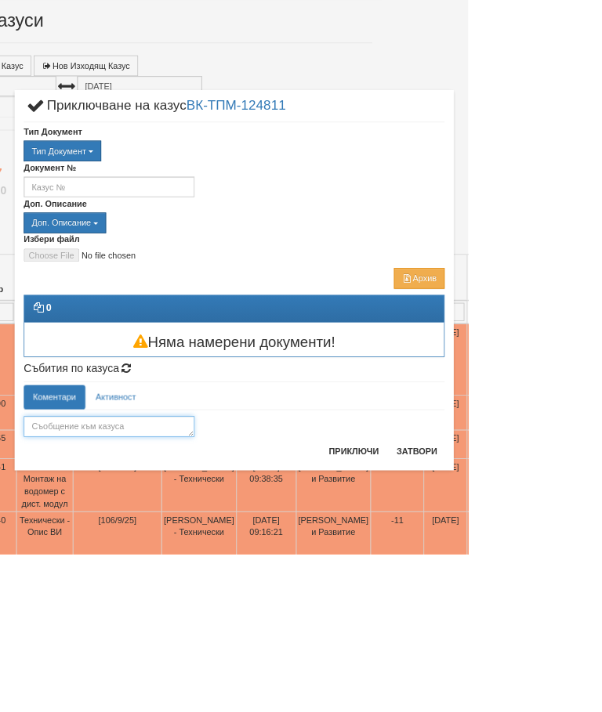 The width and height of the screenshot is (602, 712). What do you see at coordinates (78, 287) in the screenshot?
I see `span: Доп. Описание` at bounding box center [78, 287].